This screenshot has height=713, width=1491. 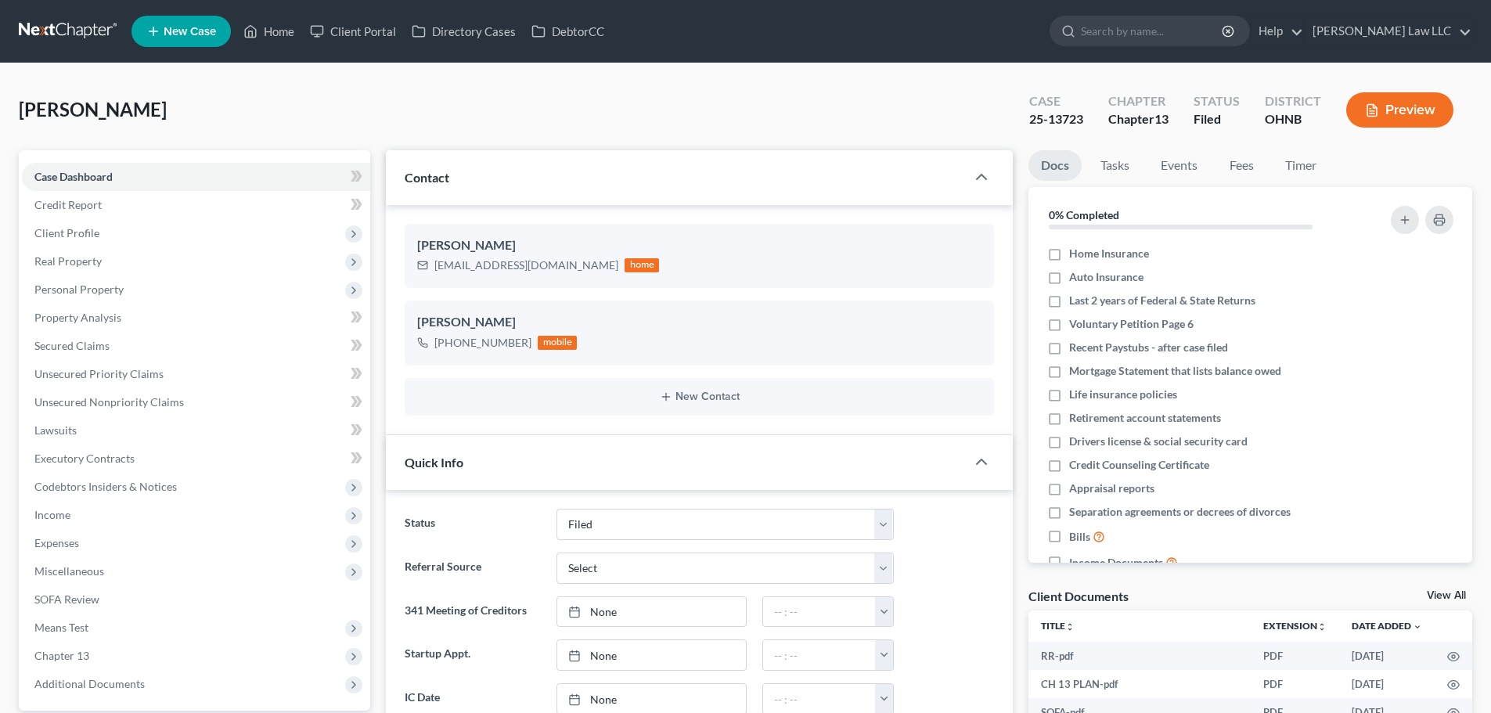 What do you see at coordinates (1079, 596) in the screenshot?
I see `div: Client Documents` at bounding box center [1079, 596].